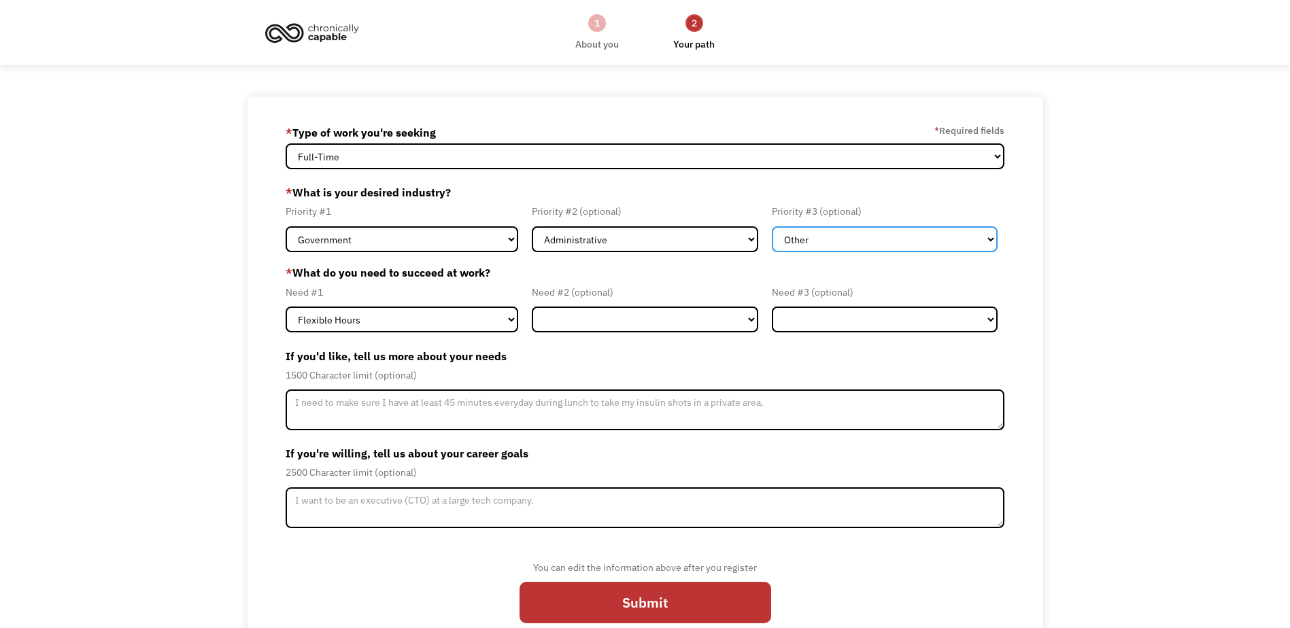  What do you see at coordinates (645, 292) in the screenshot?
I see `div: Need #2 (optional)` at bounding box center [645, 292].